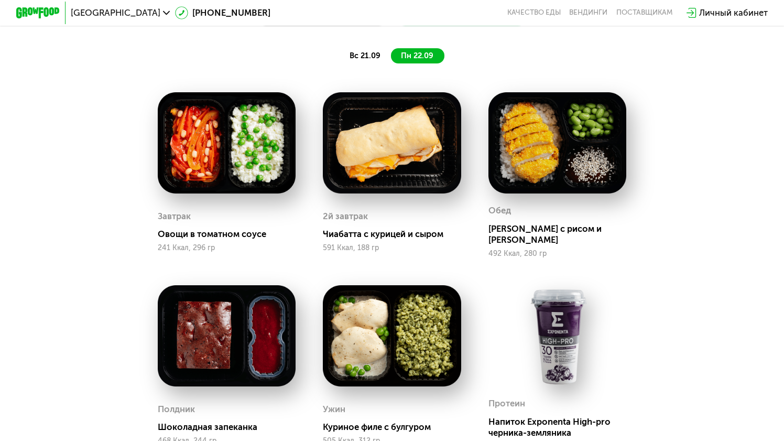  What do you see at coordinates (417, 56) in the screenshot?
I see `span: пн 22.09` at bounding box center [417, 56].